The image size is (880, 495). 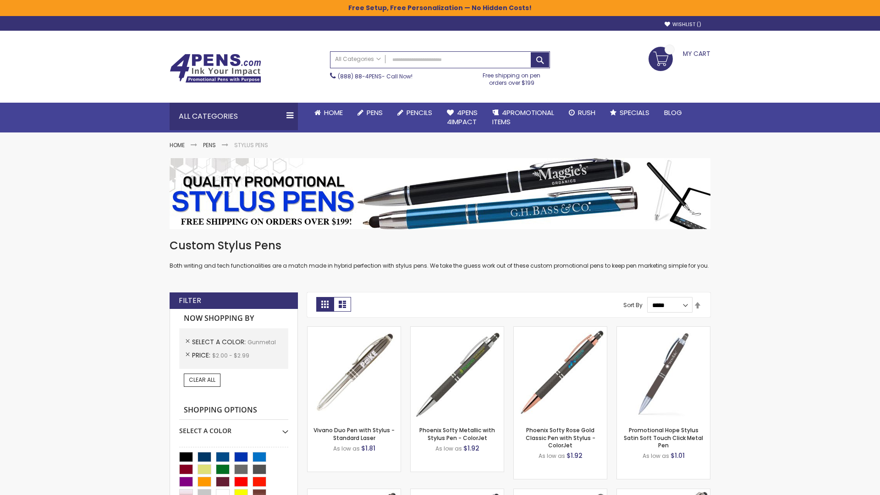 What do you see at coordinates (587, 112) in the screenshot?
I see `span: Rush` at bounding box center [587, 112].